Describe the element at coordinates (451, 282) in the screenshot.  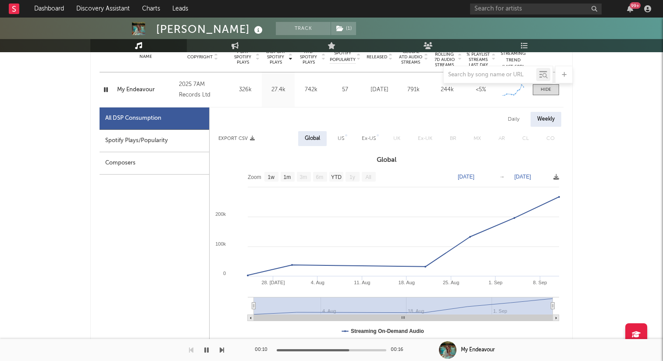
I see `text: 25. Aug` at that location.